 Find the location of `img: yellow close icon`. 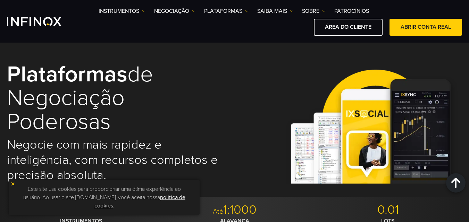

img: yellow close icon is located at coordinates (13, 184).